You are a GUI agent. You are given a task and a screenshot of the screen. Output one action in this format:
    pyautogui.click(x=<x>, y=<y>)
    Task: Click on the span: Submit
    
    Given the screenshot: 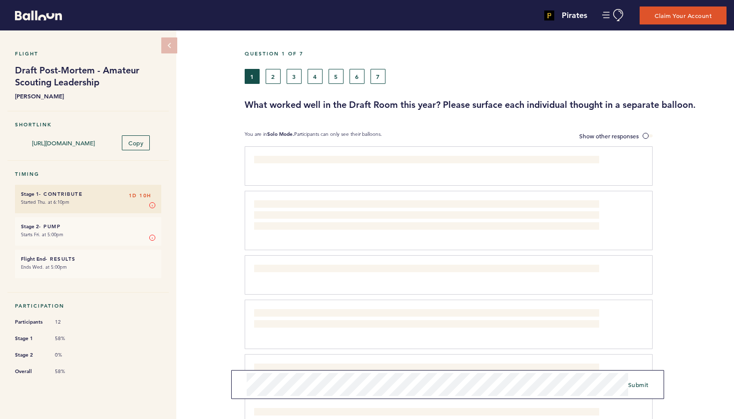 What is the action you would take?
    pyautogui.click(x=638, y=384)
    